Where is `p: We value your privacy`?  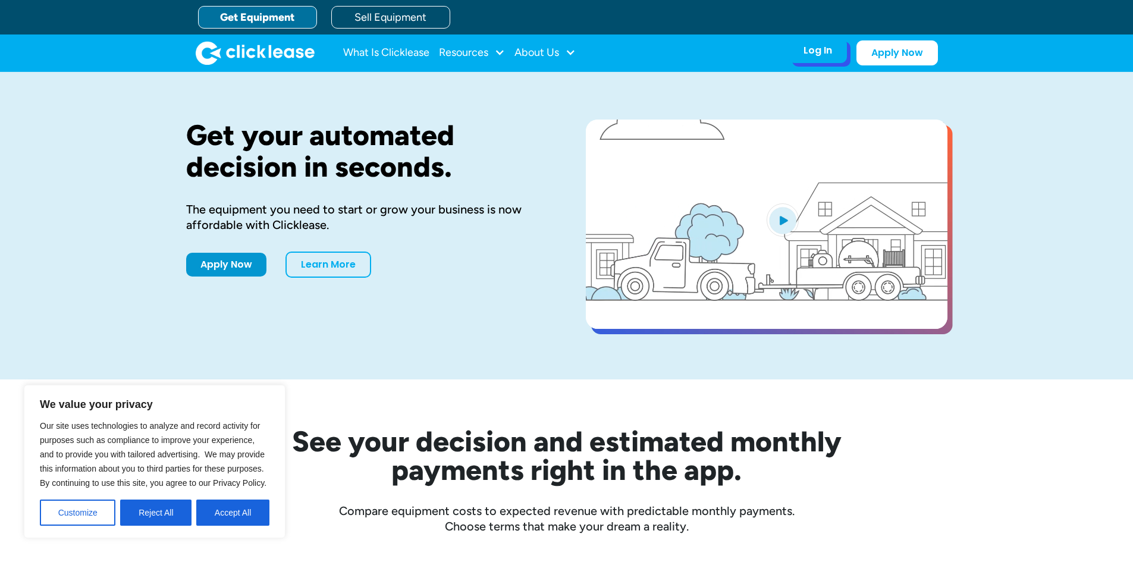
p: We value your privacy is located at coordinates (155, 405).